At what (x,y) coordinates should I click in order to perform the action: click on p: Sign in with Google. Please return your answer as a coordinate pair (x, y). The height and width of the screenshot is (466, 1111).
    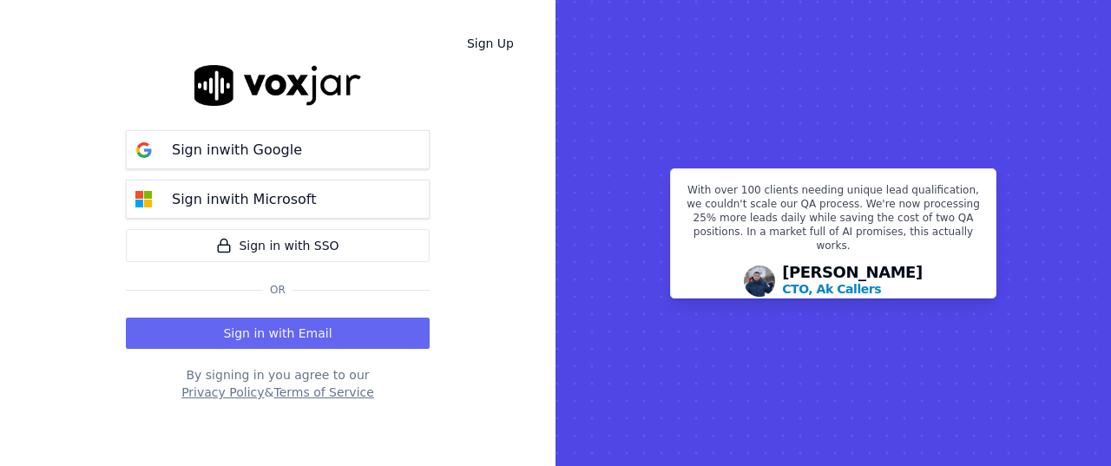
    Looking at the image, I should click on (237, 150).